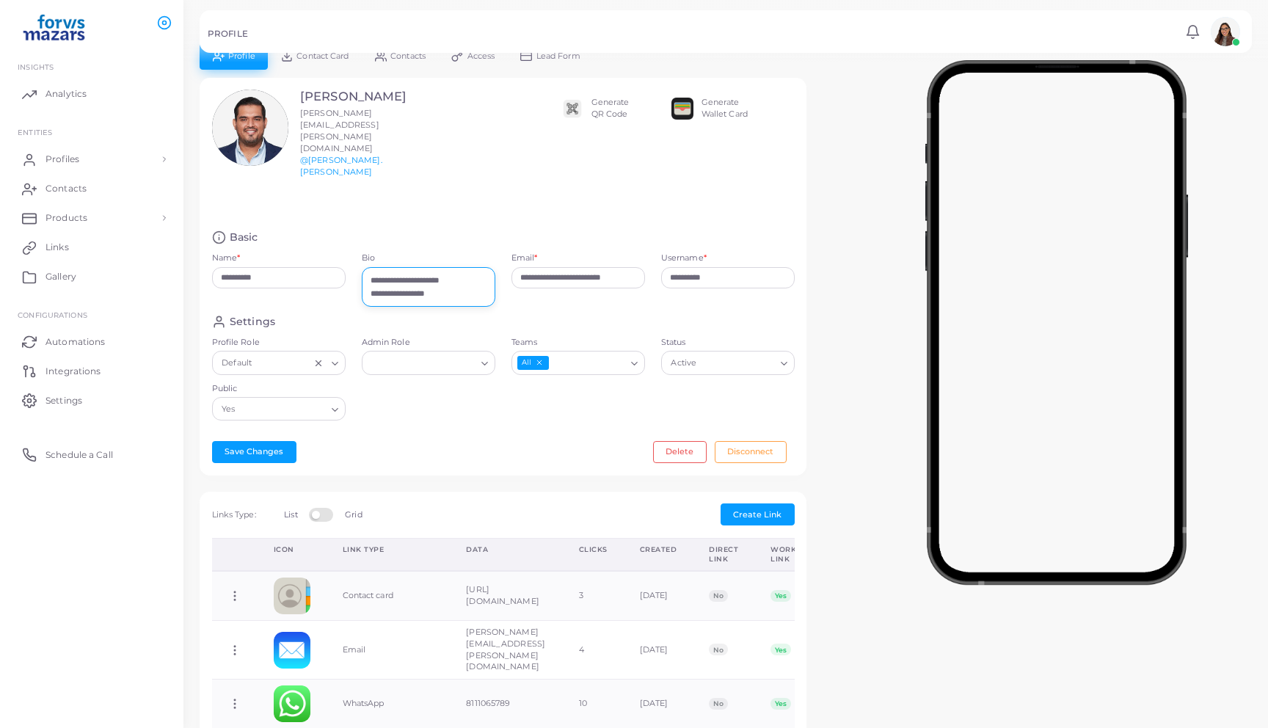  Describe the element at coordinates (75, 342) in the screenshot. I see `span: Automations` at that location.